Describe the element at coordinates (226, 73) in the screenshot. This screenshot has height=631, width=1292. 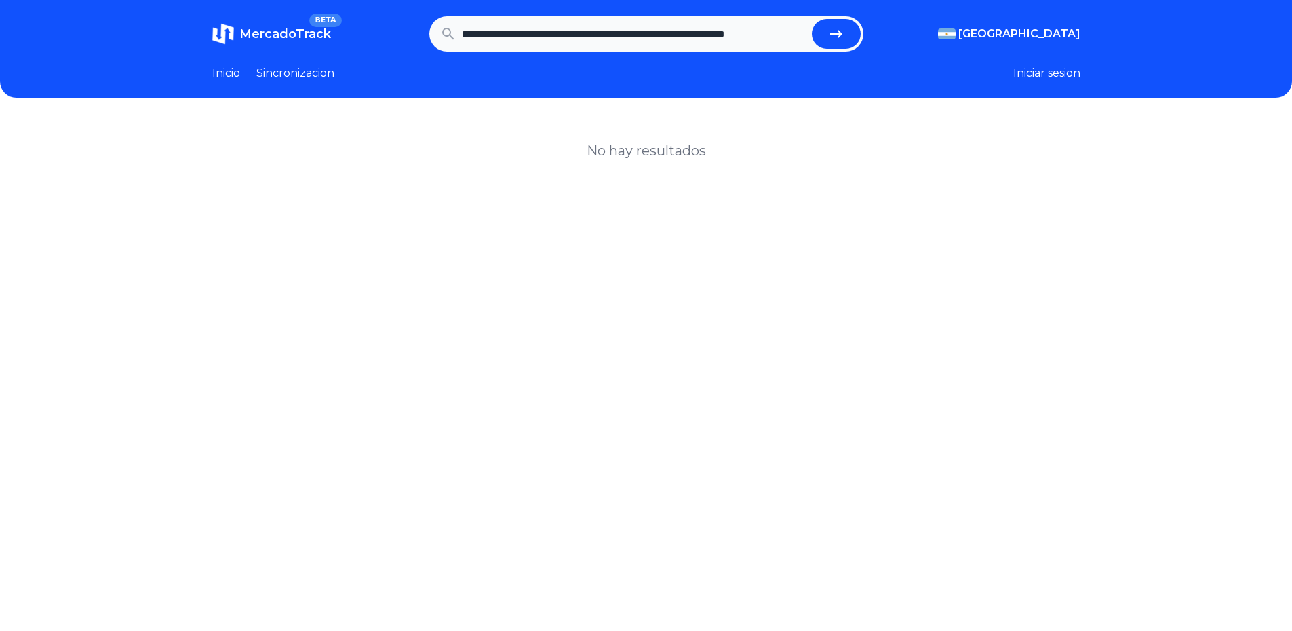
I see `a: Inicio` at that location.